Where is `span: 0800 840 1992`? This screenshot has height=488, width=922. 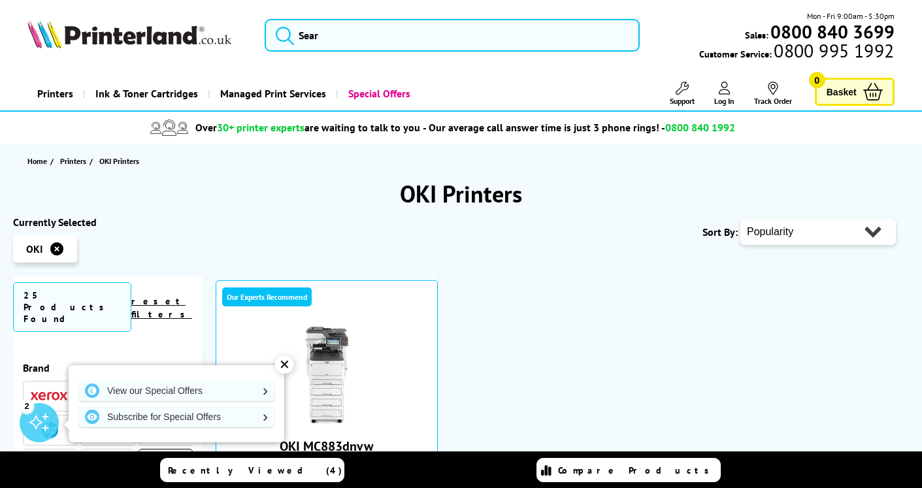 span: 0800 840 1992 is located at coordinates (700, 127).